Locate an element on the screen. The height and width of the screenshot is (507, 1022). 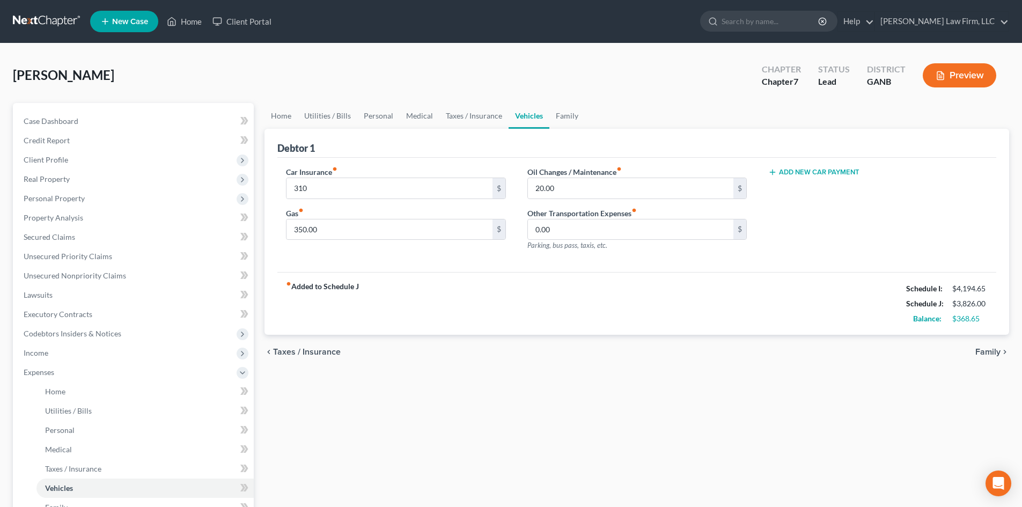
span: New Case is located at coordinates (130, 21).